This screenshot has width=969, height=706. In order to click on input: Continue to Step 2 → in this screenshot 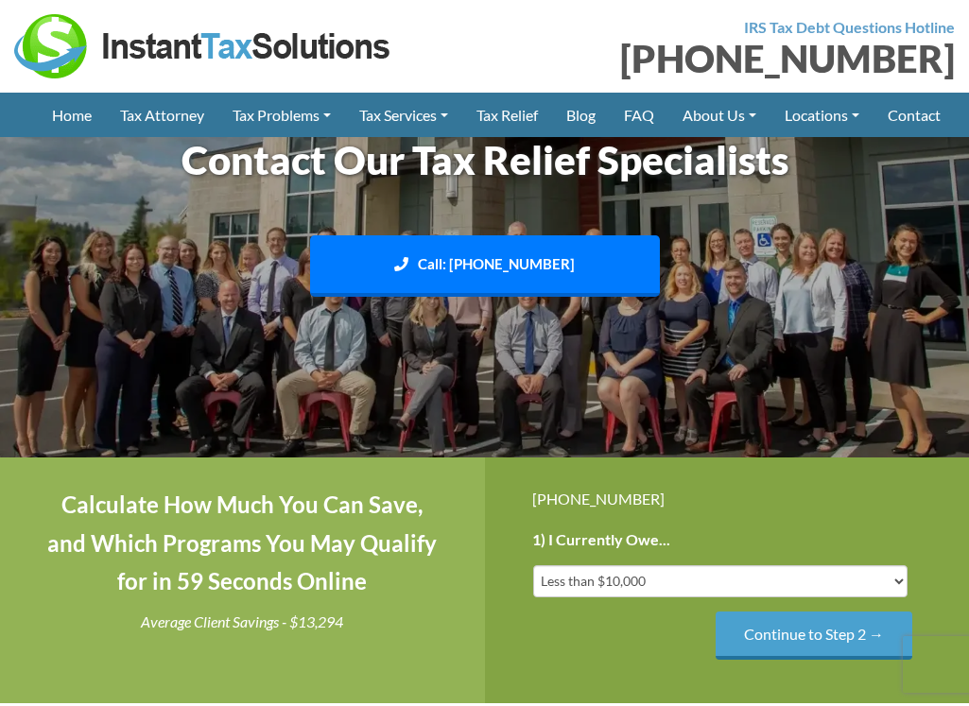, I will do `click(814, 635)`.